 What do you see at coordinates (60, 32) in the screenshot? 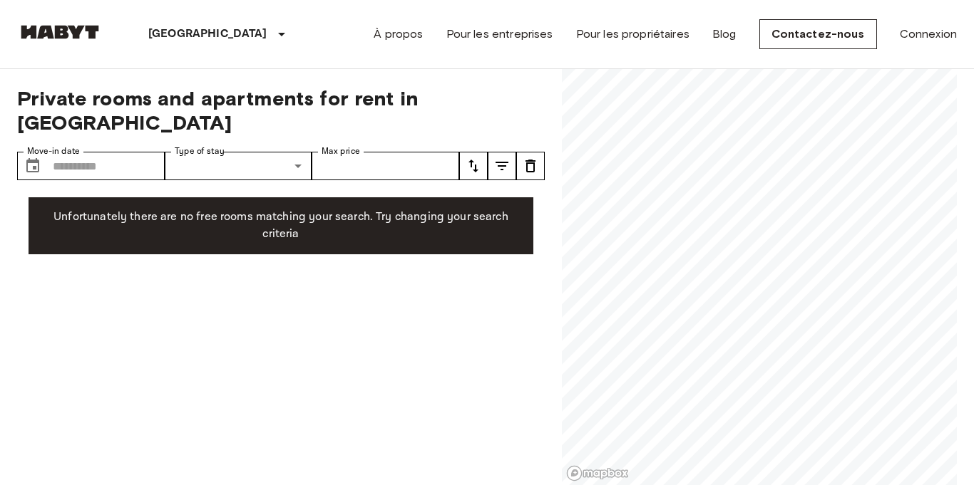
I see `img: Habyt` at bounding box center [60, 32].